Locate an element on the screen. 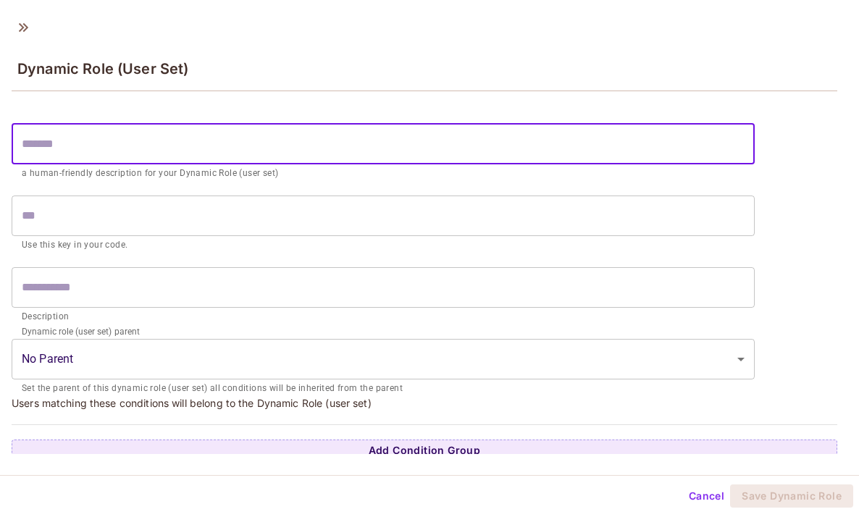 Image resolution: width=859 pixels, height=517 pixels. p: Description is located at coordinates (383, 317).